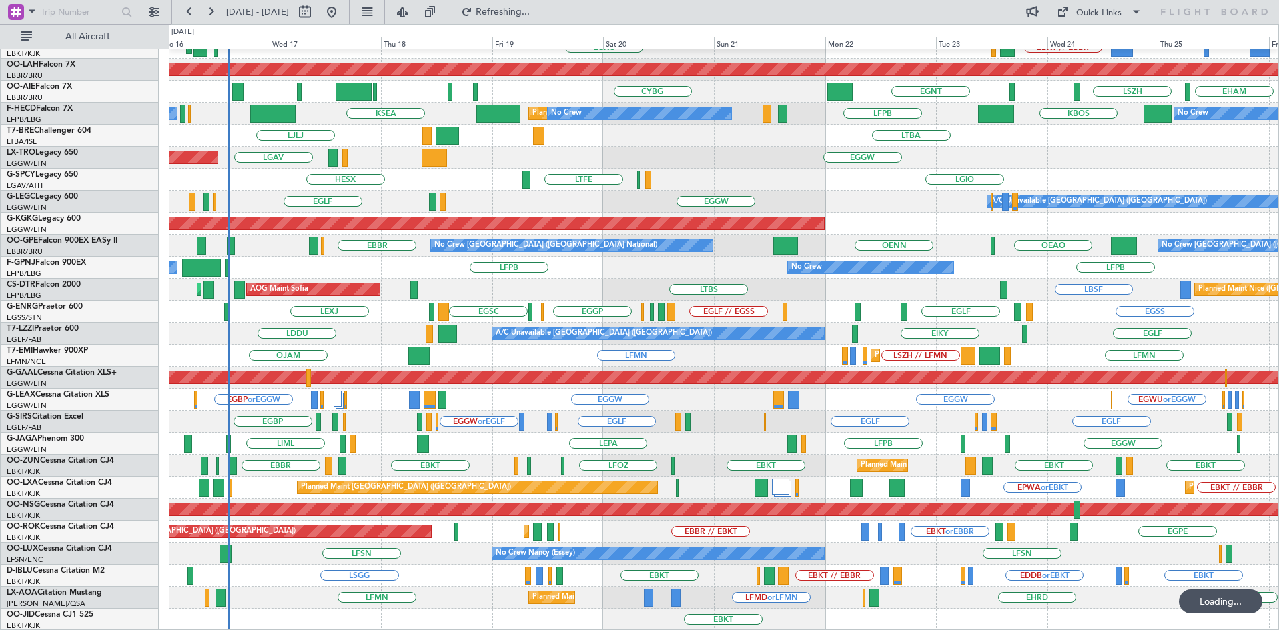 The image size is (1279, 630). I want to click on button: Refreshing..., so click(495, 12).